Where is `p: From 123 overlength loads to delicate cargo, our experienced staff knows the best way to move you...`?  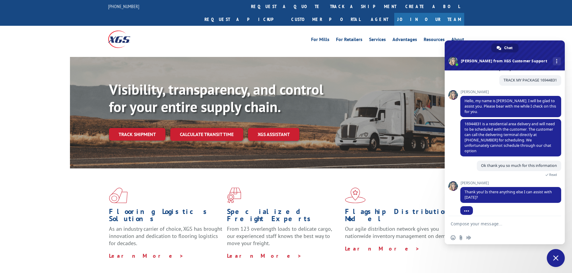 p: From 123 overlength loads to delicate cargo, our experienced staff knows the best way to move you... is located at coordinates (284, 239).